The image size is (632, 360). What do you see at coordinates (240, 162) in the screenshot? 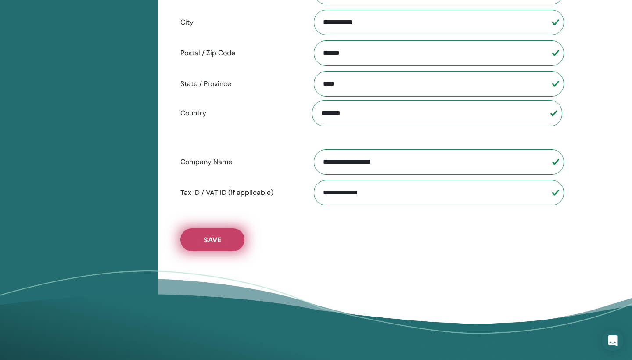
I see `label: Company Name` at bounding box center [240, 162].